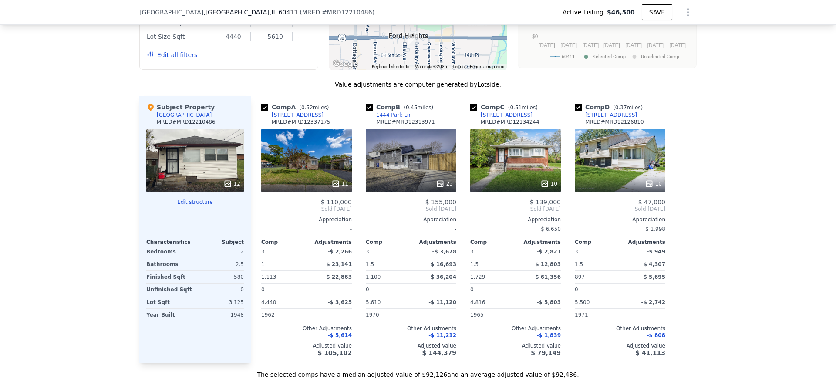 The image size is (836, 385). What do you see at coordinates (220, 290) in the screenshot?
I see `div: 0` at bounding box center [220, 290].